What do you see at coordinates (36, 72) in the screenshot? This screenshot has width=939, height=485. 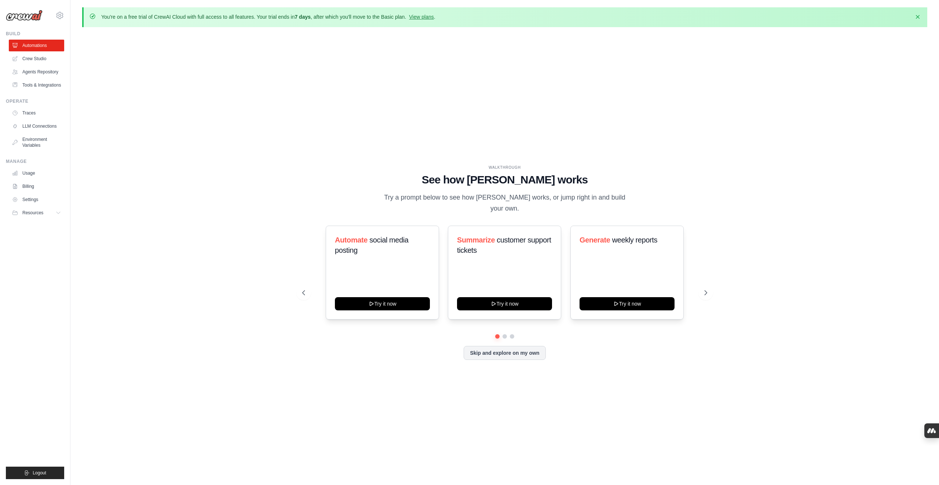 I see `a: Agents Repository` at bounding box center [36, 72].